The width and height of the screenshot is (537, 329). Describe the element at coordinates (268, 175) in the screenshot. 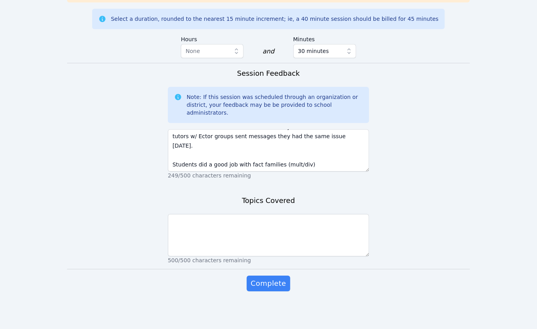

I see `p: 249/500 characters remaining` at that location.